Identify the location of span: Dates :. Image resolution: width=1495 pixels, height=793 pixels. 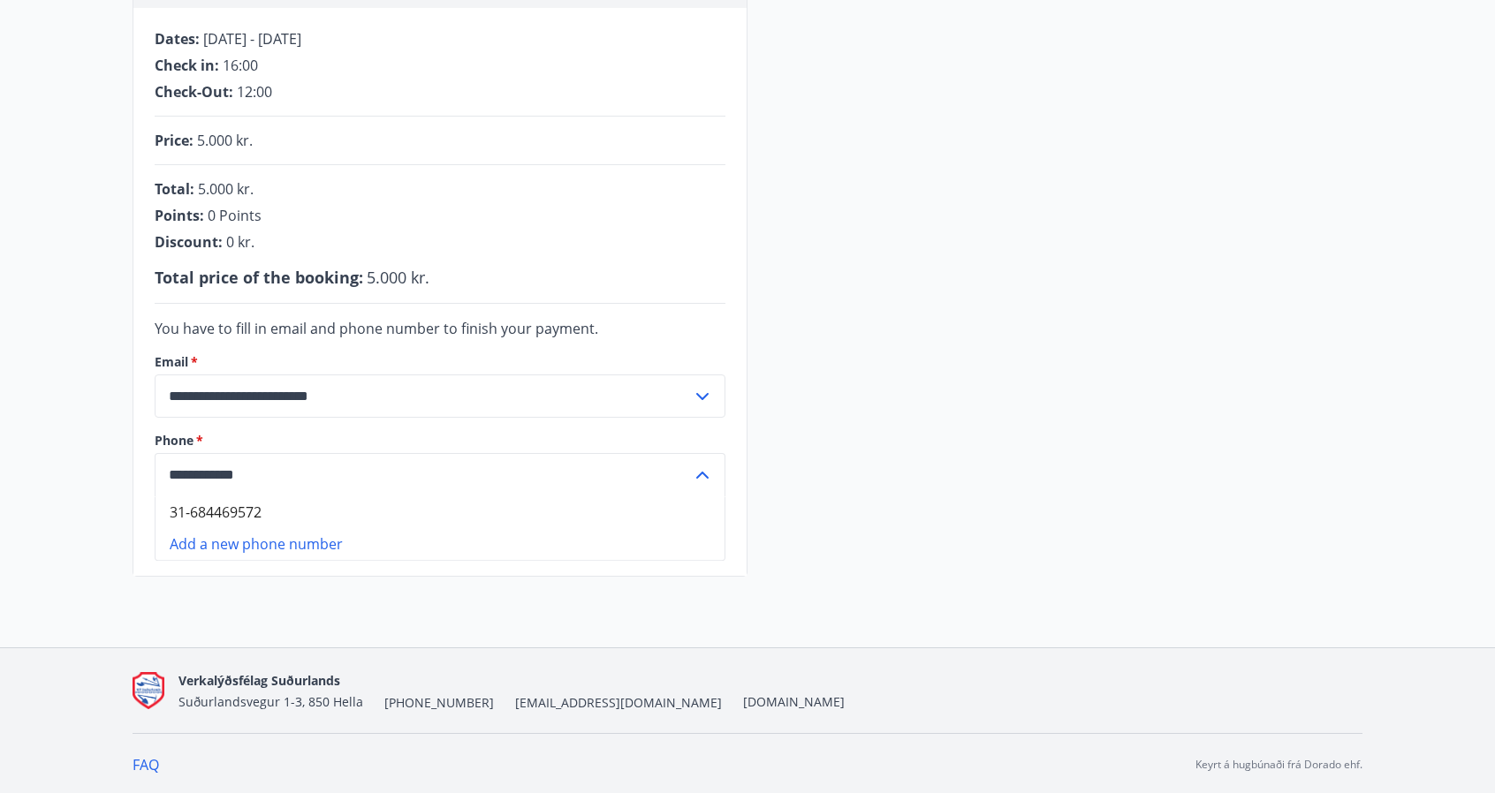
(177, 39).